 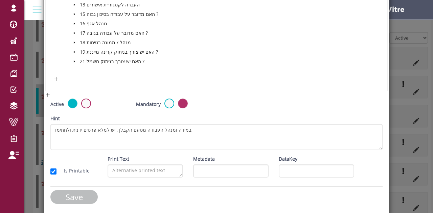 What do you see at coordinates (118, 159) in the screenshot?
I see `label: Print Text` at bounding box center [118, 159].